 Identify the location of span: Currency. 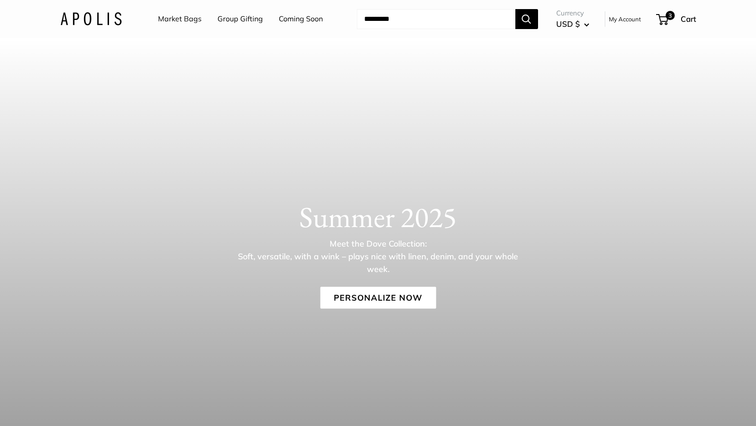
(573, 13).